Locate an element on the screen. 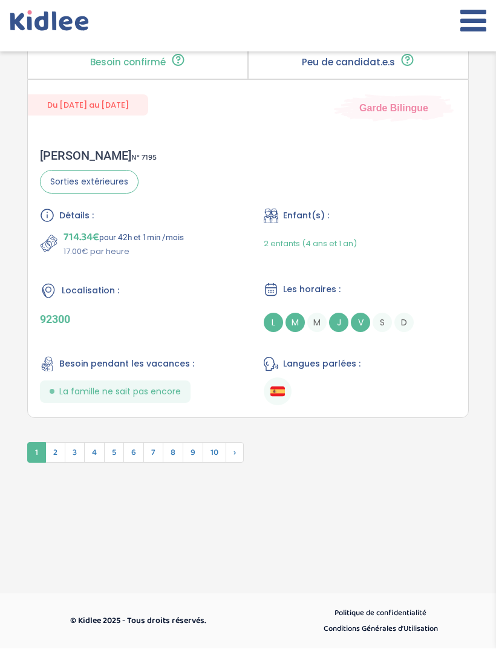  p: 92300 is located at coordinates (136, 319).